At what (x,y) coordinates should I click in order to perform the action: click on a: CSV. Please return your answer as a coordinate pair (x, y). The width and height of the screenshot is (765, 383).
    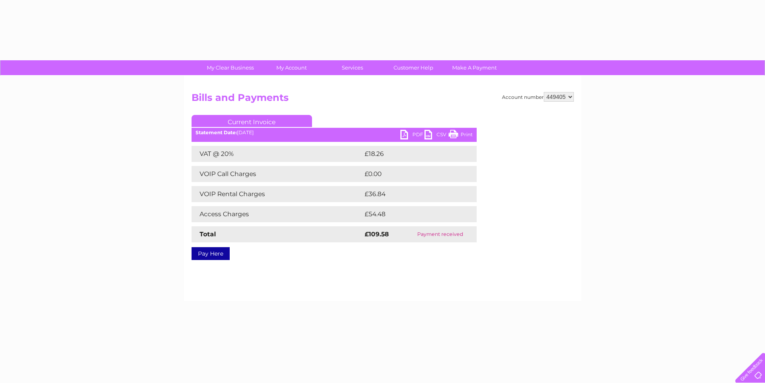
    Looking at the image, I should click on (437, 135).